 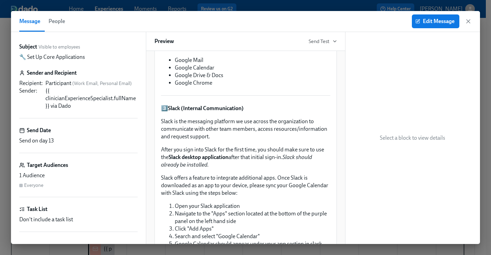 What do you see at coordinates (92, 98) in the screenshot?
I see `div: {{ clinicianExperienceSpecialist.fullName }} via Dado` at bounding box center [92, 98].